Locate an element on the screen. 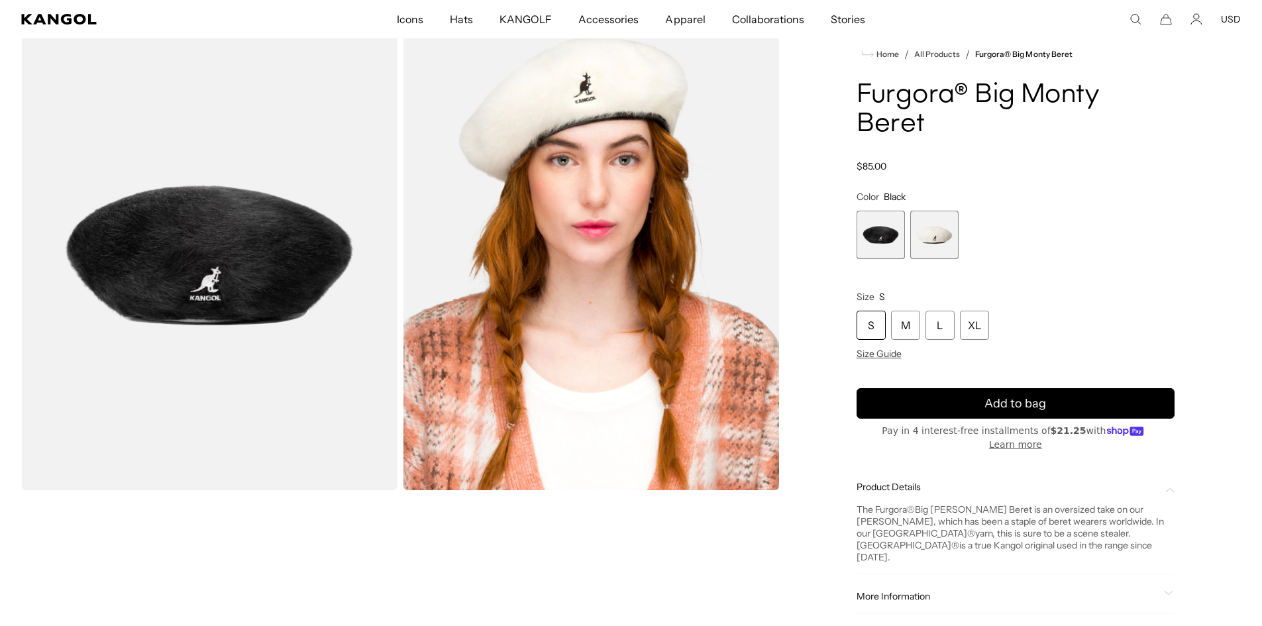 The height and width of the screenshot is (626, 1262). a: ivory is located at coordinates (591, 255).